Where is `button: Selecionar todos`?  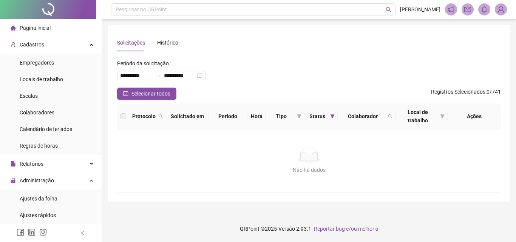 button: Selecionar todos is located at coordinates (147, 94).